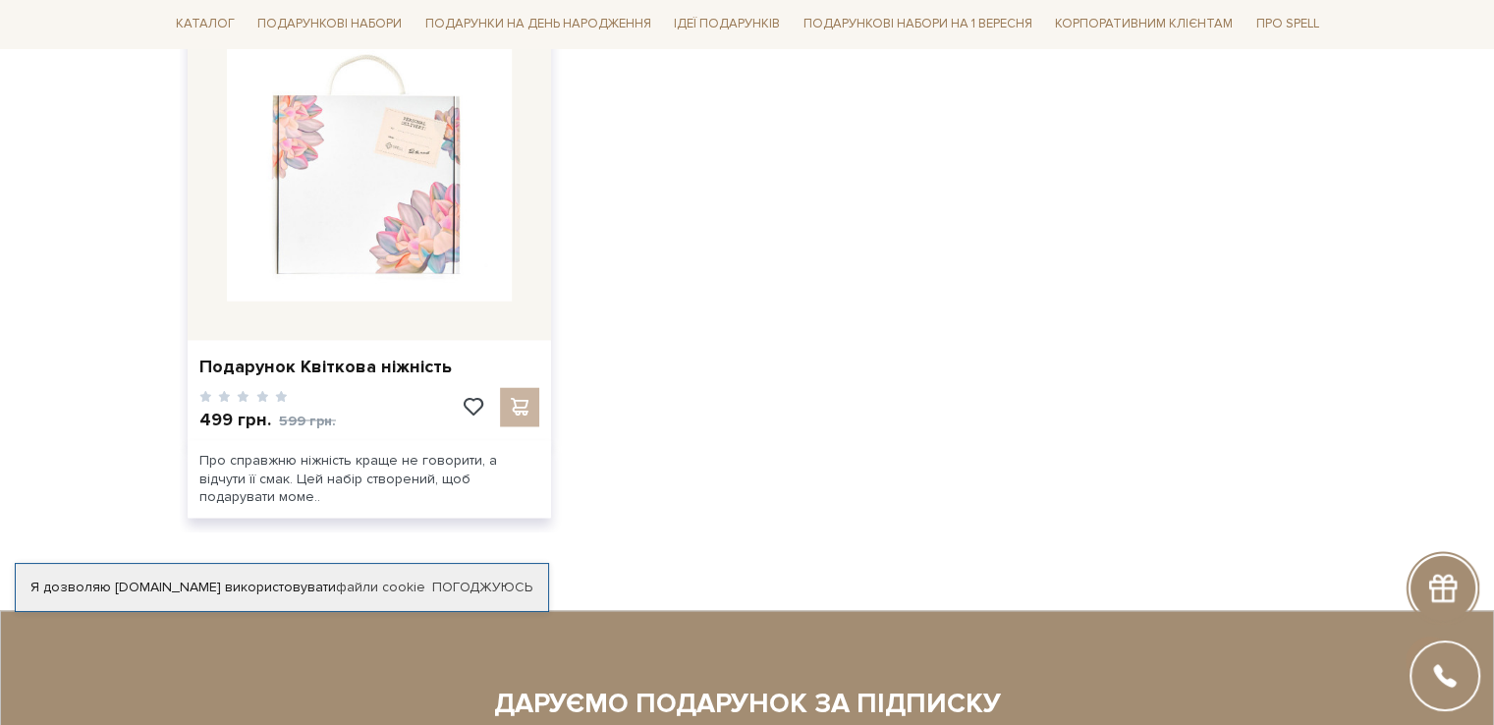  Describe the element at coordinates (329, 25) in the screenshot. I see `span: Подарункові набори` at that location.